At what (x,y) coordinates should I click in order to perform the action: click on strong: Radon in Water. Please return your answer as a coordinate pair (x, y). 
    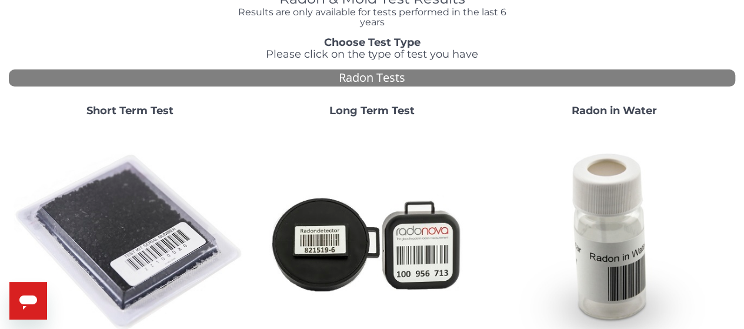
    Looking at the image, I should click on (614, 111).